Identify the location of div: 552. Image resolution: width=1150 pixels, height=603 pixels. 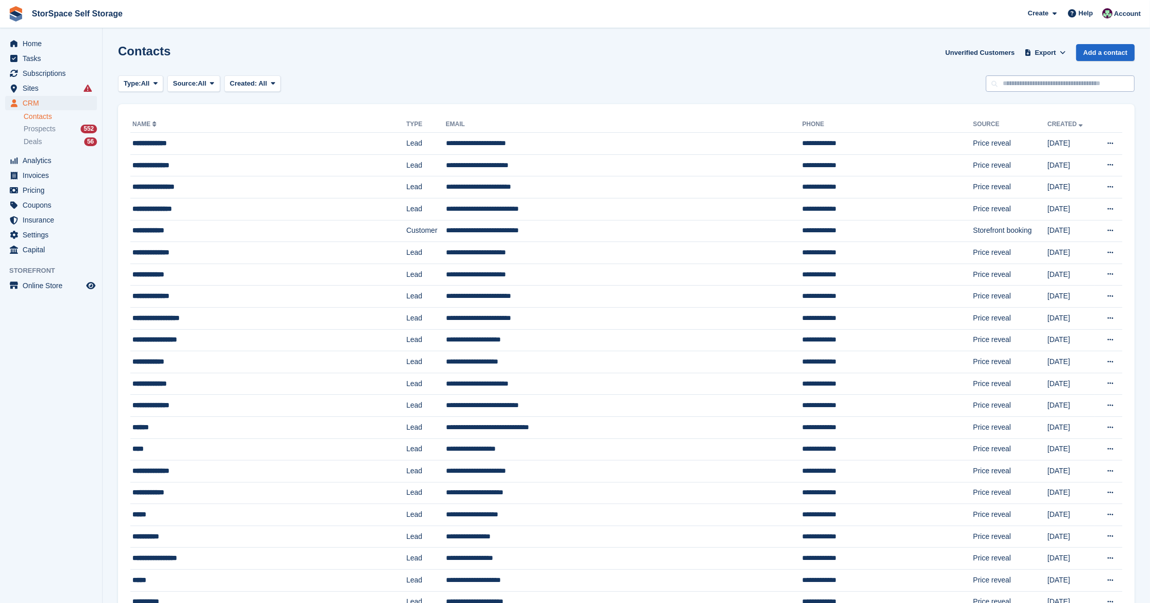
(89, 129).